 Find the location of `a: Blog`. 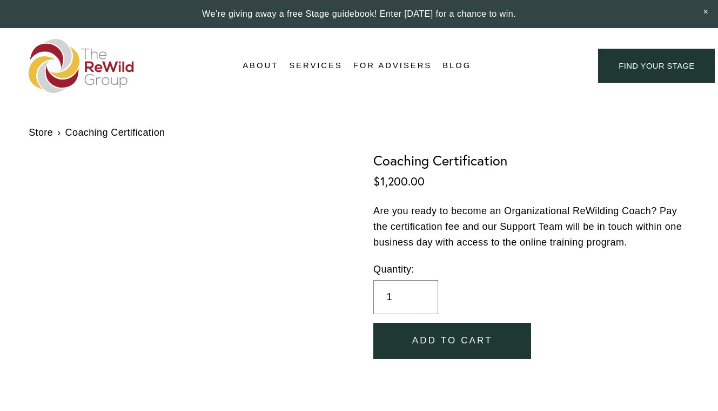

a: Blog is located at coordinates (457, 66).